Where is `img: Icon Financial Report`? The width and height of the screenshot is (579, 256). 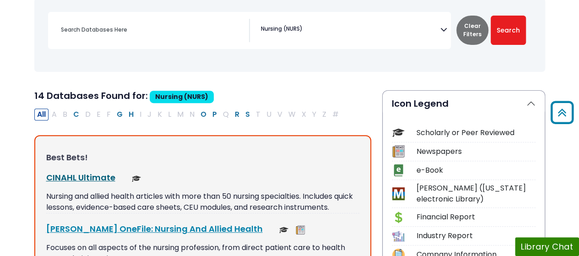 img: Icon Financial Report is located at coordinates (398, 217).